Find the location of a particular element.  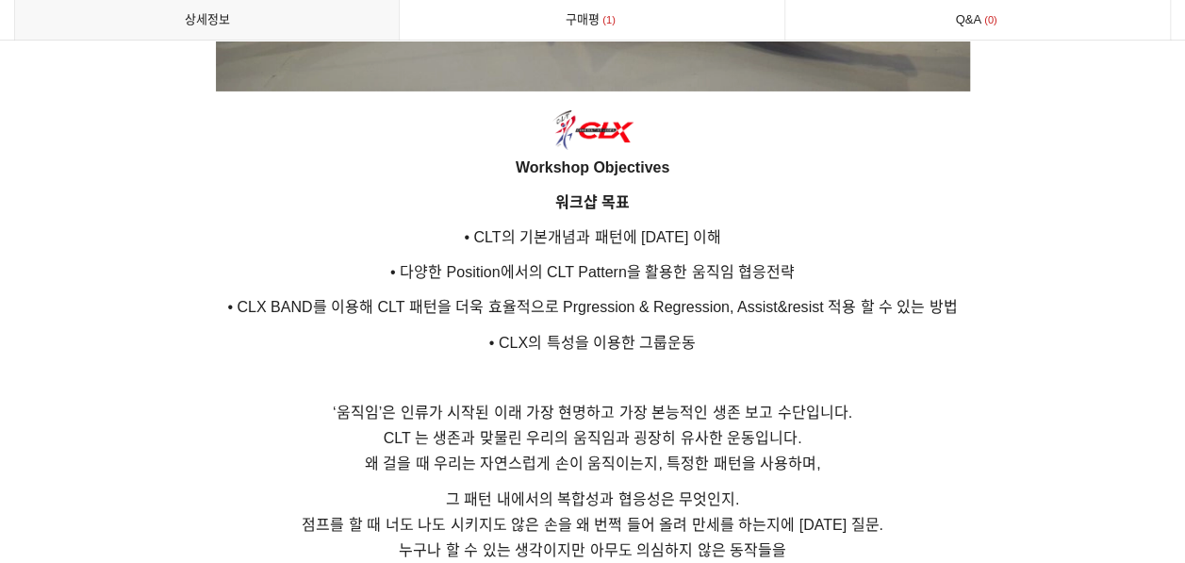

span: 0 is located at coordinates (991, 20).